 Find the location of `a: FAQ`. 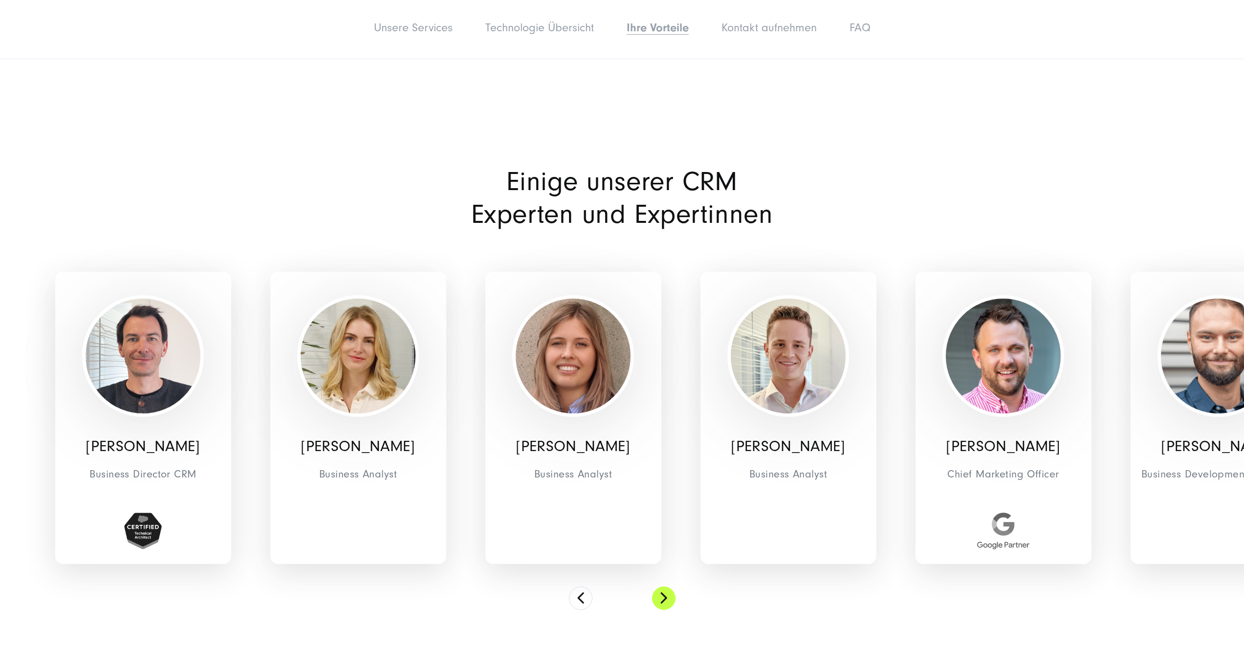

a: FAQ is located at coordinates (860, 27).